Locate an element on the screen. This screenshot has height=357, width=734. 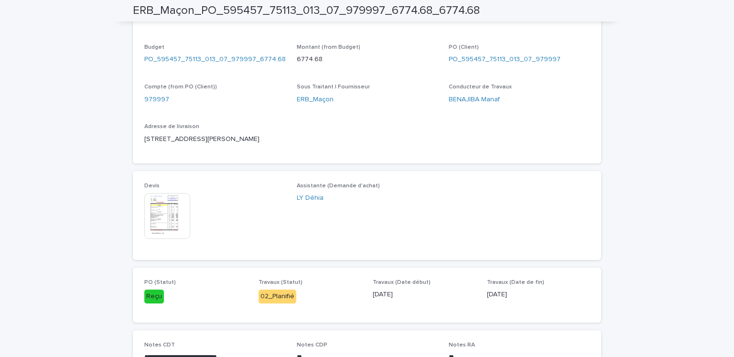
span: Notes RA is located at coordinates (462, 345).